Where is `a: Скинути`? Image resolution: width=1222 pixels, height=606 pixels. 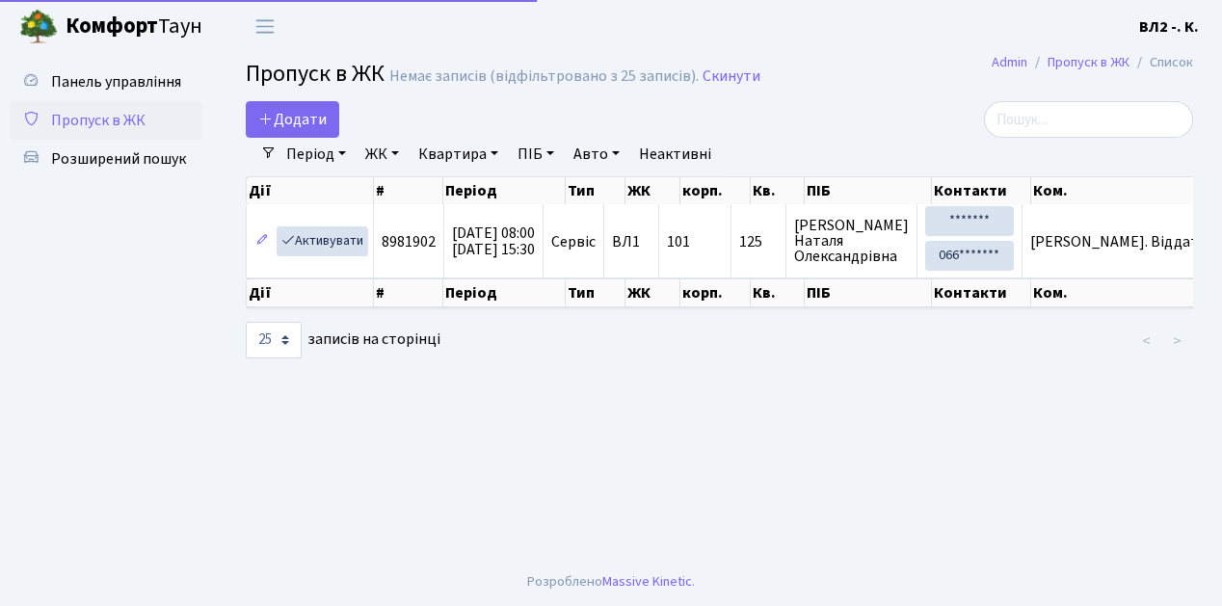 a: Скинути is located at coordinates (731, 76).